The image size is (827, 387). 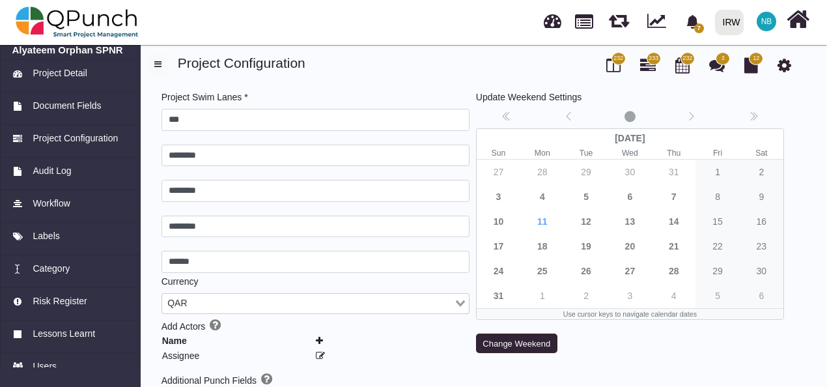 I want to click on img: qpunch-sp.fa6292f.png, so click(x=77, y=22).